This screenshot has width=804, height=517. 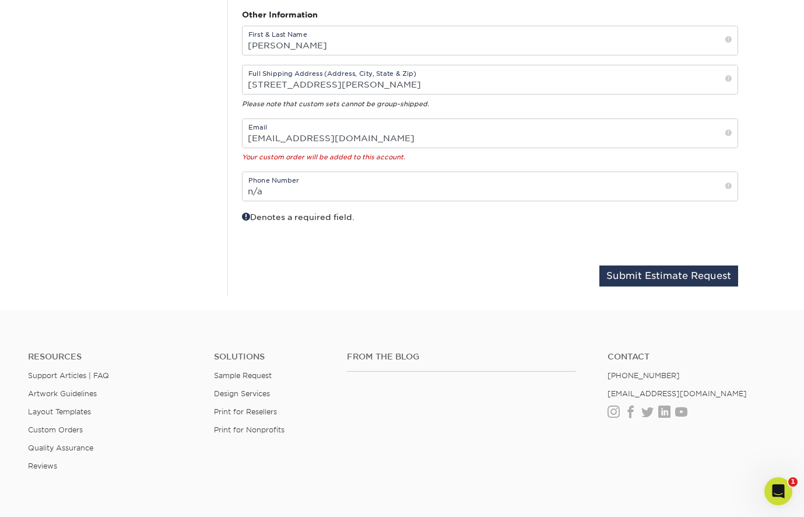 I want to click on a: Reviews, so click(x=43, y=465).